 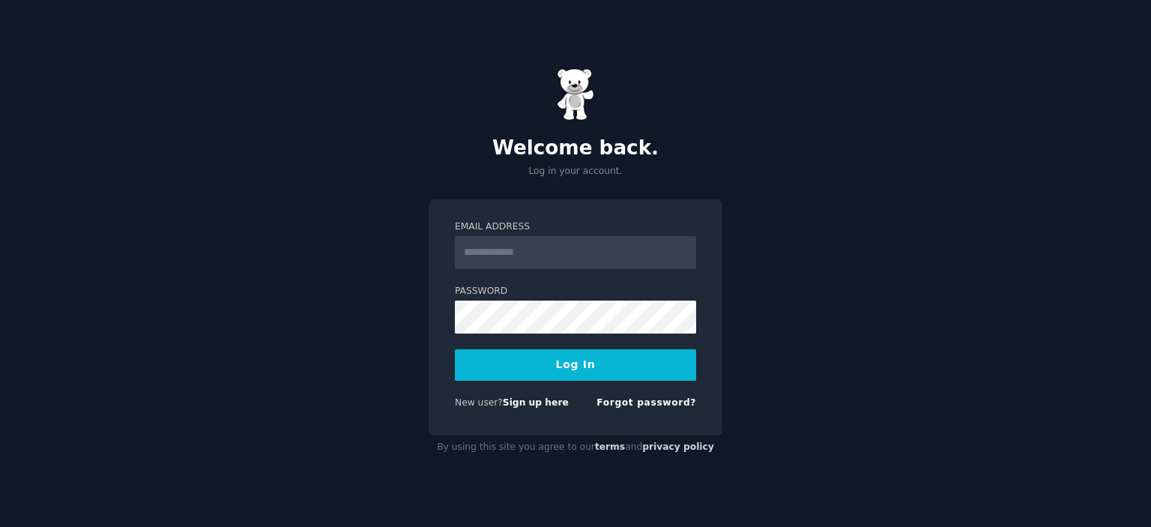 I want to click on span: New user?, so click(x=479, y=402).